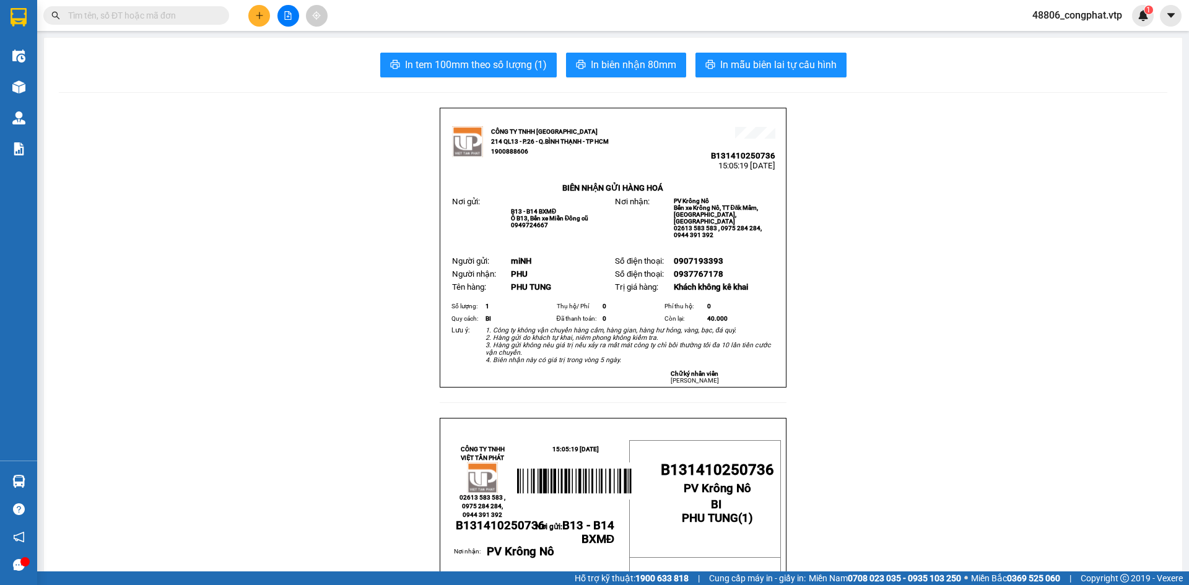 The image size is (1189, 585). I want to click on td: Phí thu hộ:, so click(684, 307).